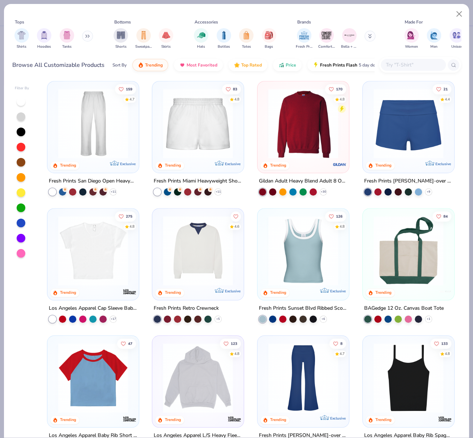  What do you see at coordinates (201, 35) in the screenshot?
I see `img: Hats Image` at bounding box center [201, 35].